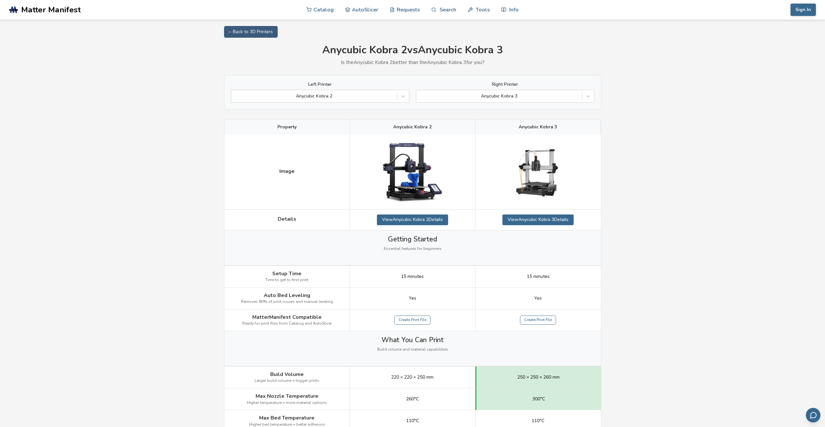 Image resolution: width=825 pixels, height=427 pixels. Describe the element at coordinates (287, 418) in the screenshot. I see `span: Max Bed Temperature` at that location.